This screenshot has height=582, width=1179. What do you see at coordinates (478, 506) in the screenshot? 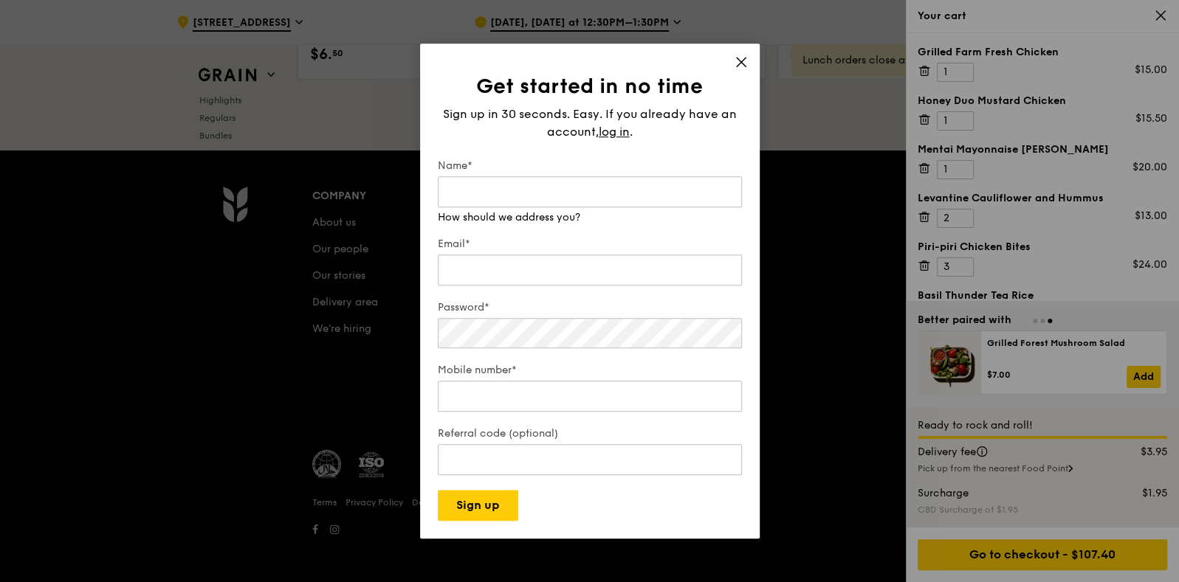
I see `button: Sign up` at bounding box center [478, 506].